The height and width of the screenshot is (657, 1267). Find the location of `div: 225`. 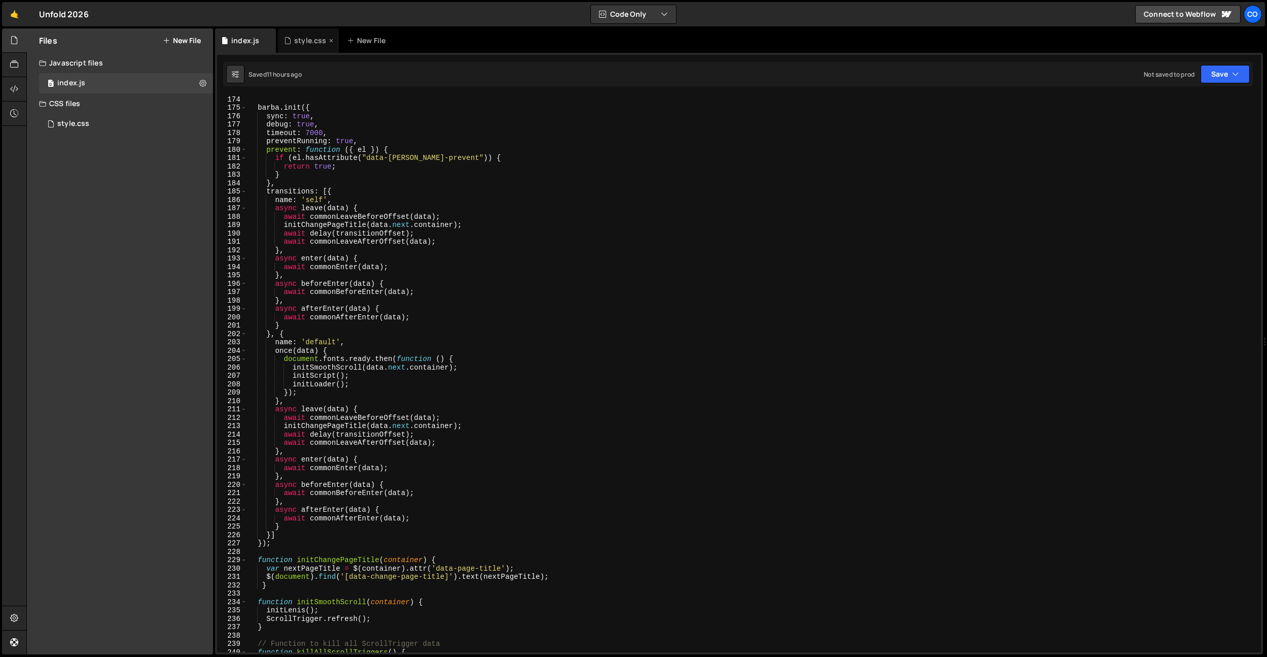

div: 225 is located at coordinates (232, 526).